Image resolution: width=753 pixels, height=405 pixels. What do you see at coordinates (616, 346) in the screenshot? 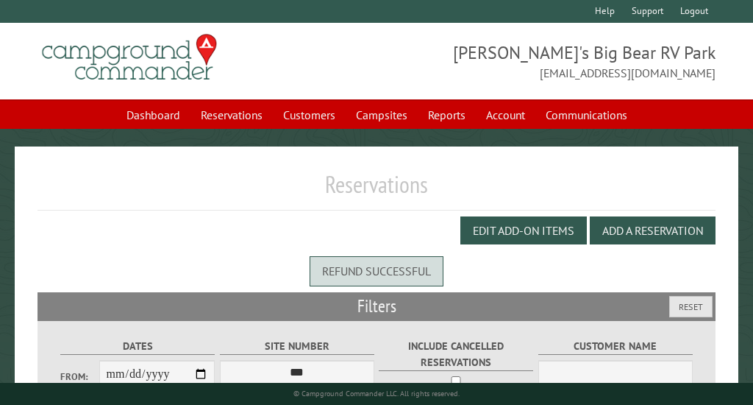
I see `label: Customer Name` at bounding box center [616, 346].